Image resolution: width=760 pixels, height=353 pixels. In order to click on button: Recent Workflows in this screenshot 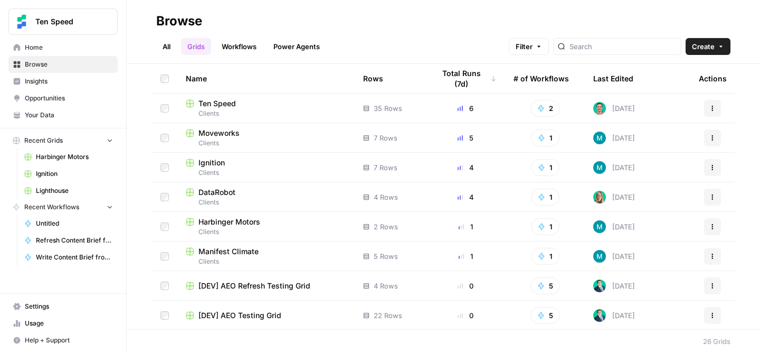, I will do `click(63, 207)`.